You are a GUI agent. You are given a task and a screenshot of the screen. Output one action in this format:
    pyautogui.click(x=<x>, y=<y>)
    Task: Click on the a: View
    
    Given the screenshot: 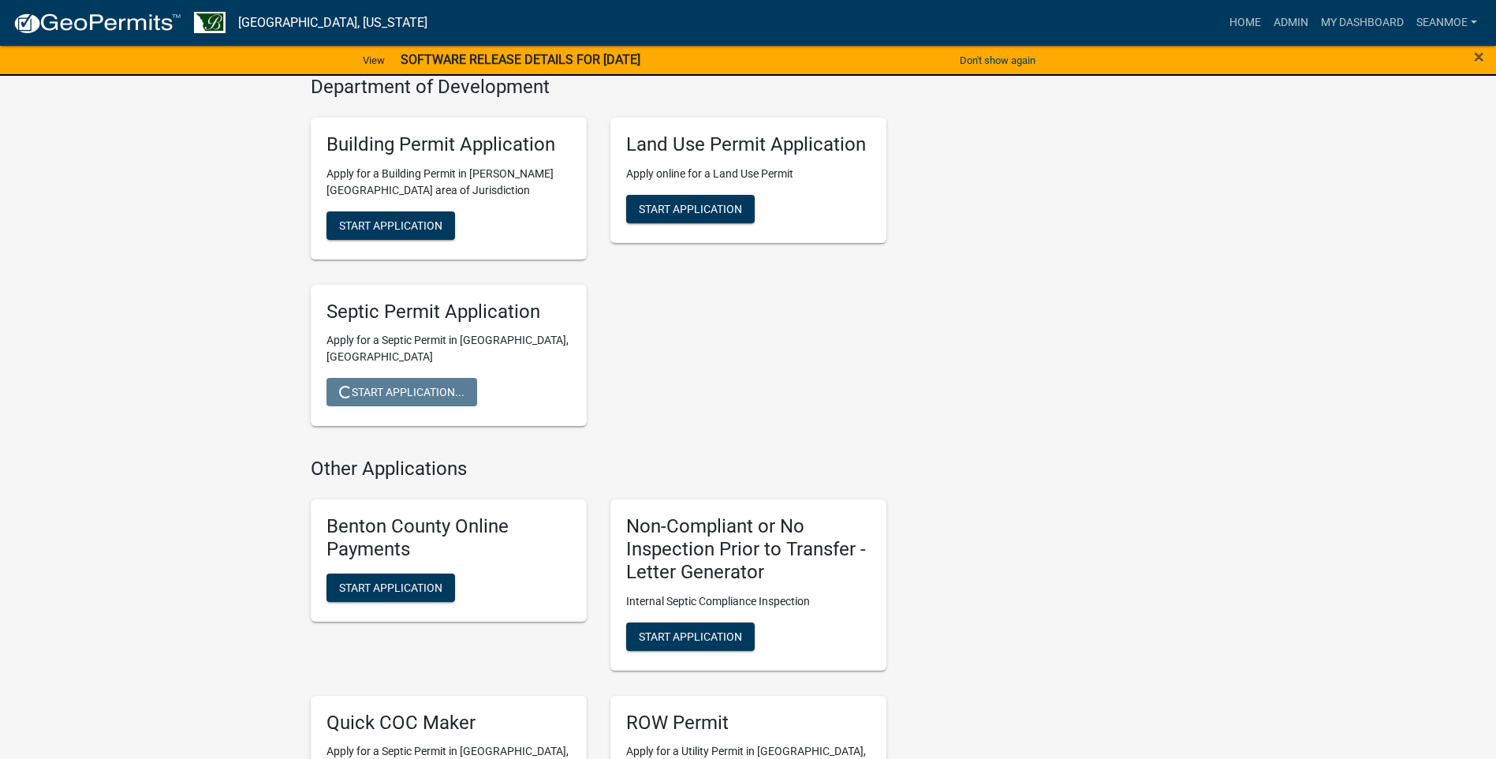 What is the action you would take?
    pyautogui.click(x=374, y=60)
    